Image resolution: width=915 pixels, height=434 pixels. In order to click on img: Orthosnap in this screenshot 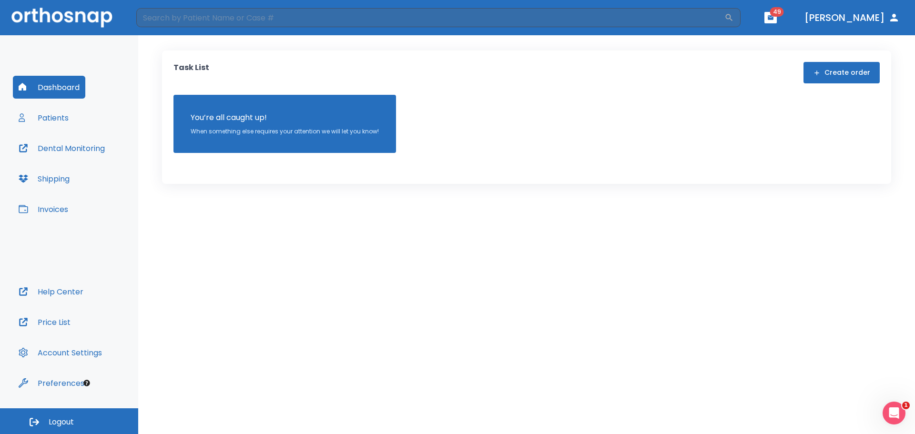, I will do `click(62, 17)`.